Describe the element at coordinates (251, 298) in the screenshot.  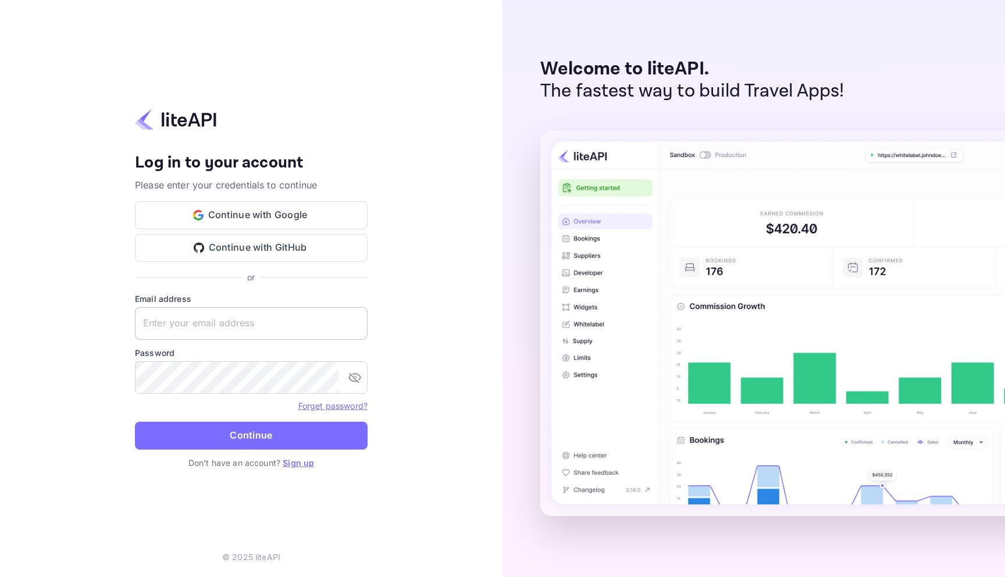
I see `label: Email address` at that location.